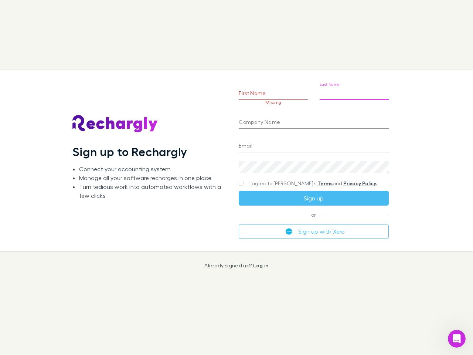 Image resolution: width=473 pixels, height=355 pixels. What do you see at coordinates (115, 124) in the screenshot?
I see `img: Rechargly's Logo` at bounding box center [115, 124].